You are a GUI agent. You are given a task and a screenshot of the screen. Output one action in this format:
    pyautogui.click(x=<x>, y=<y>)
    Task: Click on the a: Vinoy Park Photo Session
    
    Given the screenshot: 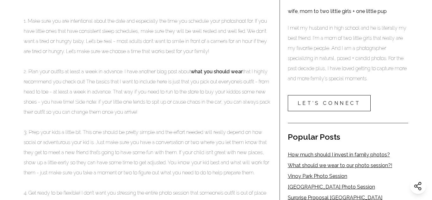 What is the action you would take?
    pyautogui.click(x=348, y=177)
    